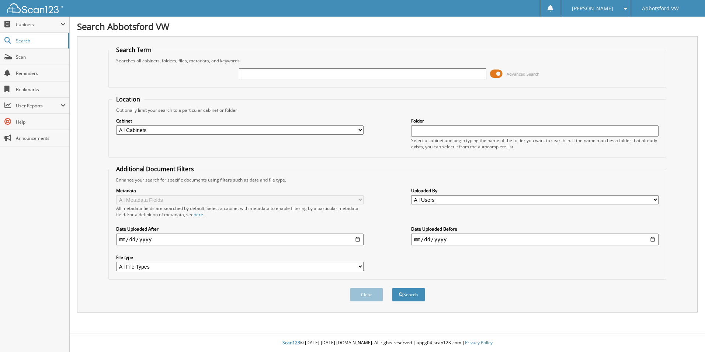 The height and width of the screenshot is (352, 705). Describe the element at coordinates (686, 334) in the screenshot. I see `div: Chat Widget` at that location.